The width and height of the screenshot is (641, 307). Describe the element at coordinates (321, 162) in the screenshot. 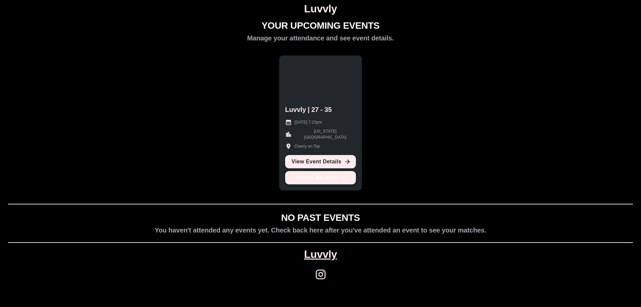

I see `a: View Event Details` at that location.